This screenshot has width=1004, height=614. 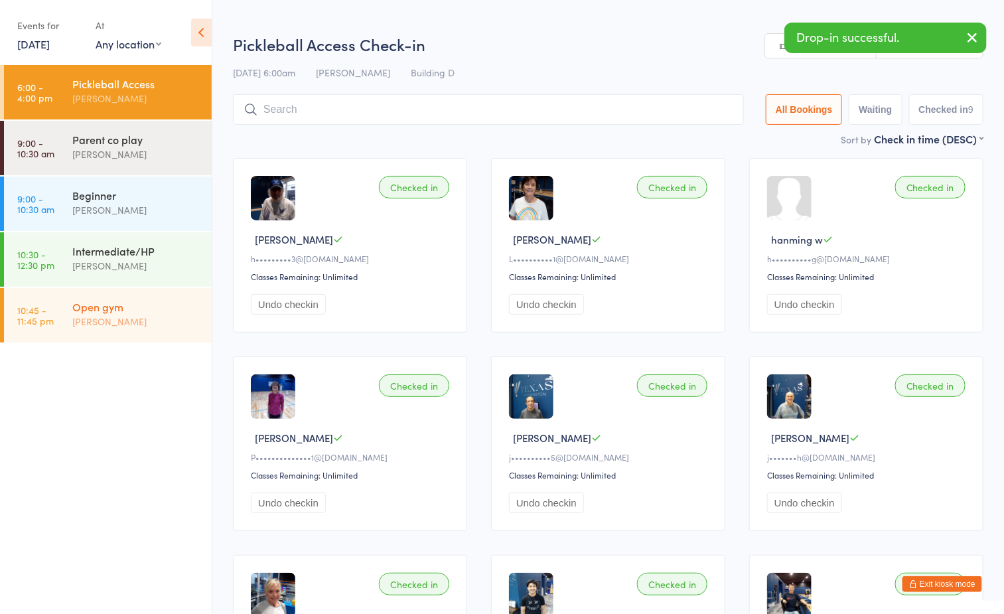 What do you see at coordinates (273, 198) in the screenshot?
I see `img: image1679410061.png` at bounding box center [273, 198].